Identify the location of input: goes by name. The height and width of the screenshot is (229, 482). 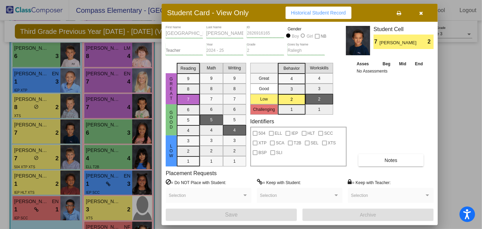
(306, 51).